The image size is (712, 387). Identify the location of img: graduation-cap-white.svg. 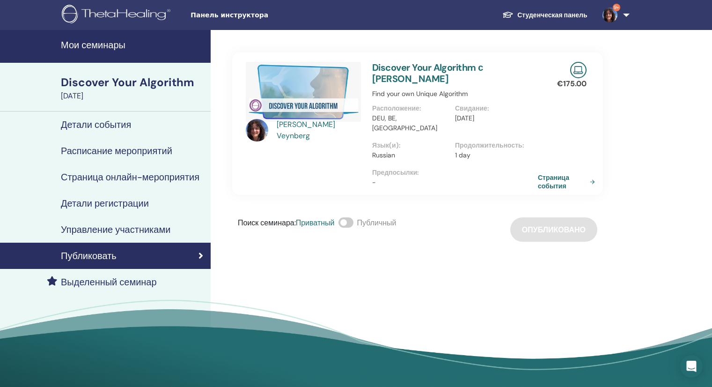
(508, 15).